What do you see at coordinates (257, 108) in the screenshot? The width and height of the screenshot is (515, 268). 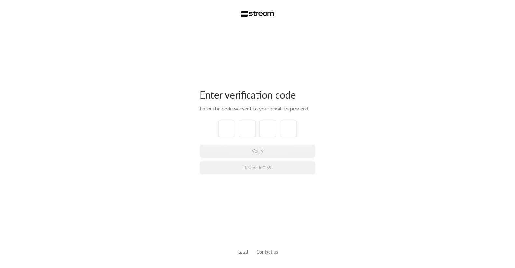 I see `div: Enter the code we sent to your email to proceed` at bounding box center [257, 108].